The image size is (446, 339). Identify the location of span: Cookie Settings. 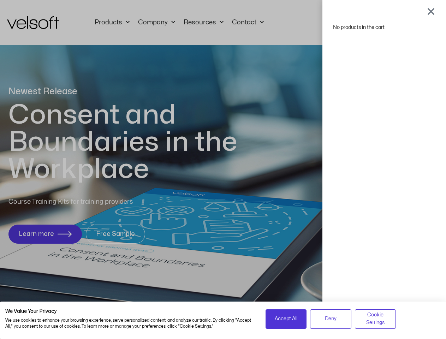
(375, 319).